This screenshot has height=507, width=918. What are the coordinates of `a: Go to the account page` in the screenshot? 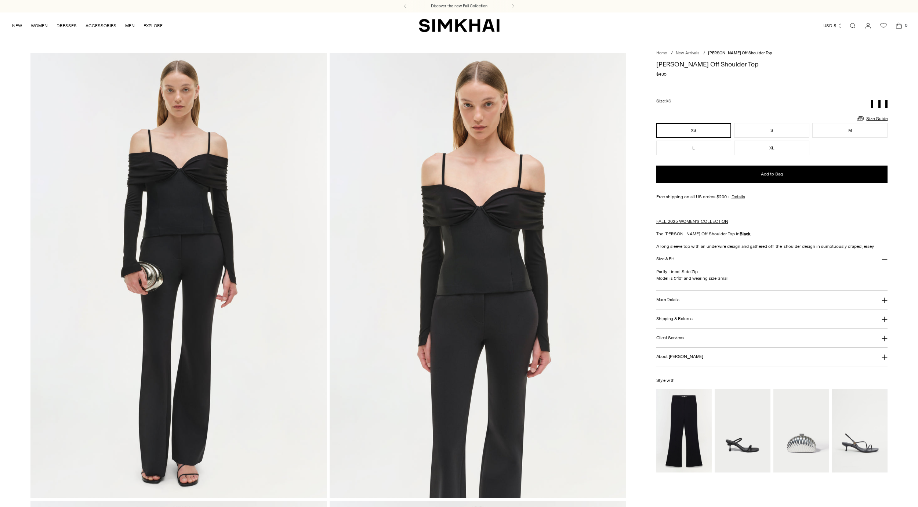 It's located at (868, 26).